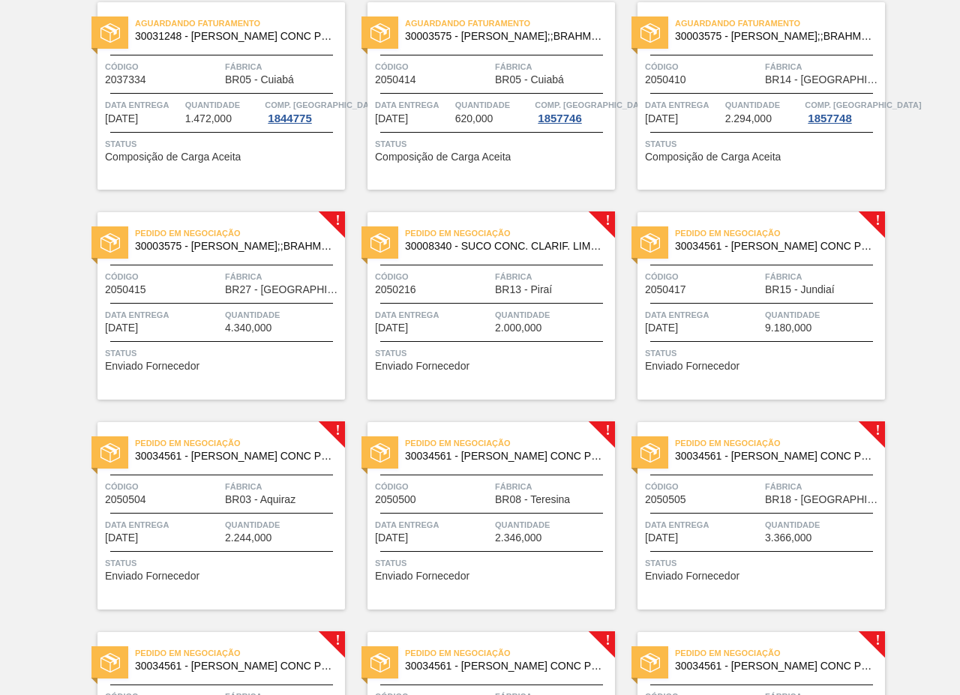  I want to click on span: BR05 - Cuiabá, so click(259, 79).